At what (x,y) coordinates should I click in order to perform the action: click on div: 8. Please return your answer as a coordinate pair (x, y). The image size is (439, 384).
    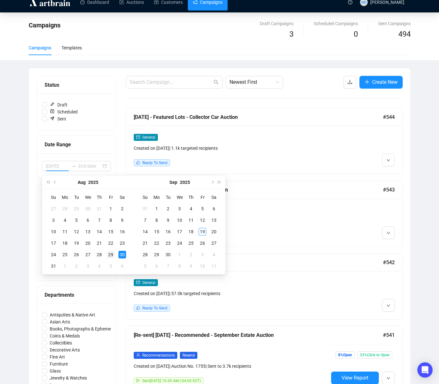
    Looking at the image, I should click on (180, 266).